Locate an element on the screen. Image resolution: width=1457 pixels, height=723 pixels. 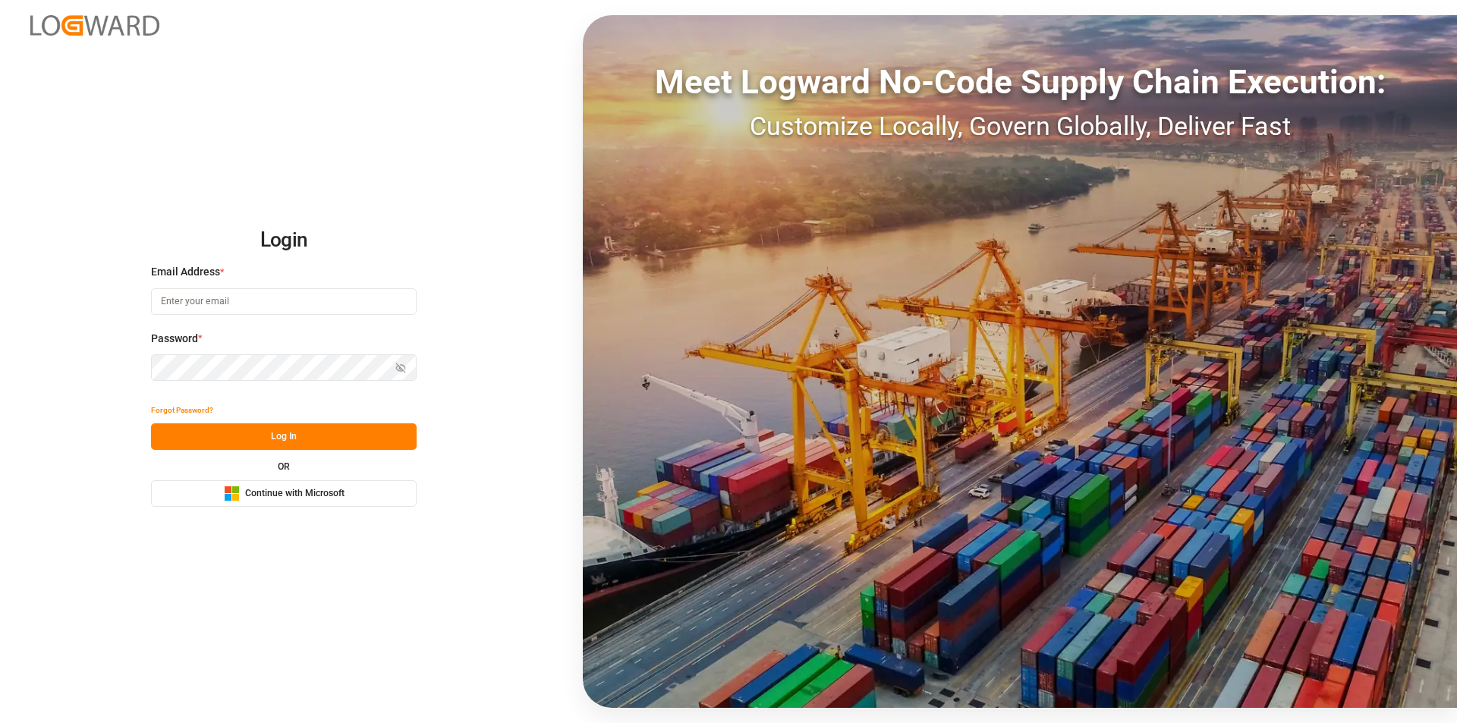
button: Log In is located at coordinates (284, 436).